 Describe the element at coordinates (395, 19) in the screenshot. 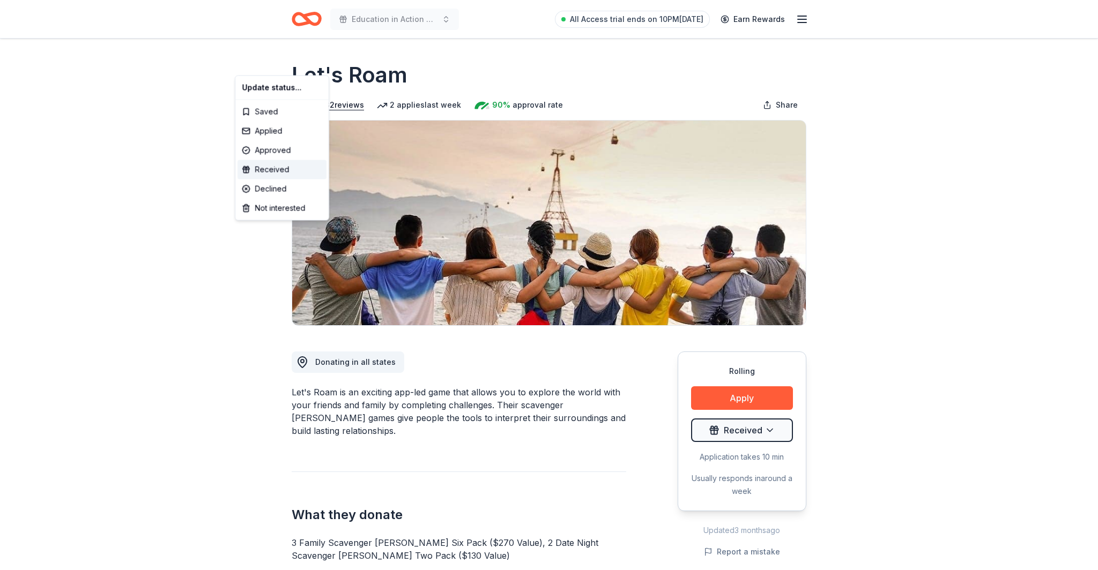

I see `span: Education in Action Trip Raffle` at that location.